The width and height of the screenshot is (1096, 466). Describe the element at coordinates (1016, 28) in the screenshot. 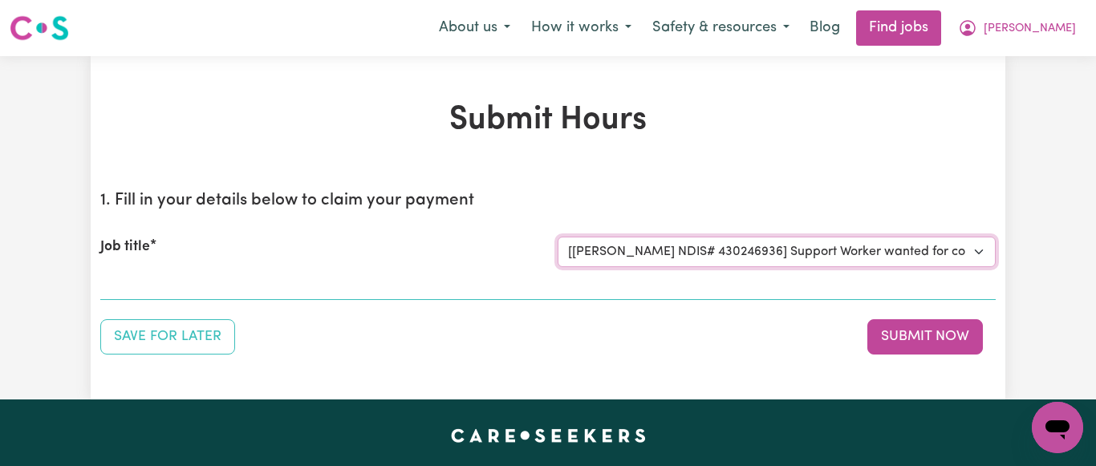

I see `button: My Account` at that location.